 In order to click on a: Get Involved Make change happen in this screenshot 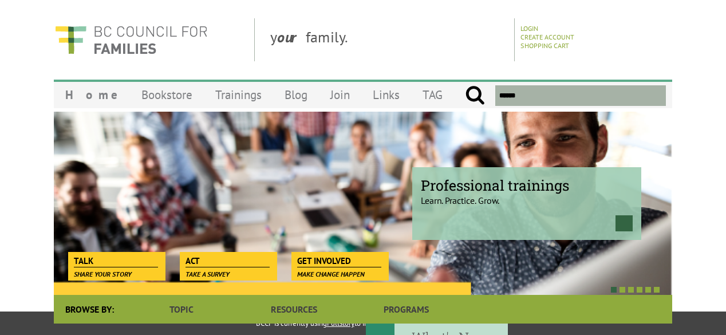, I will do `click(339, 260)`.